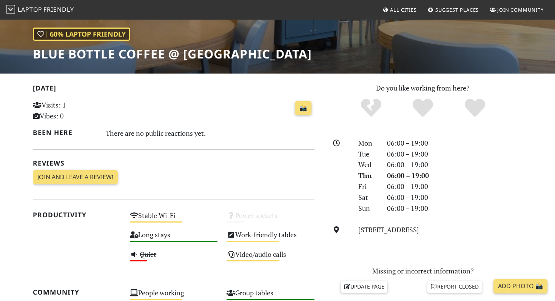  I want to click on div: Wed, so click(368, 165).